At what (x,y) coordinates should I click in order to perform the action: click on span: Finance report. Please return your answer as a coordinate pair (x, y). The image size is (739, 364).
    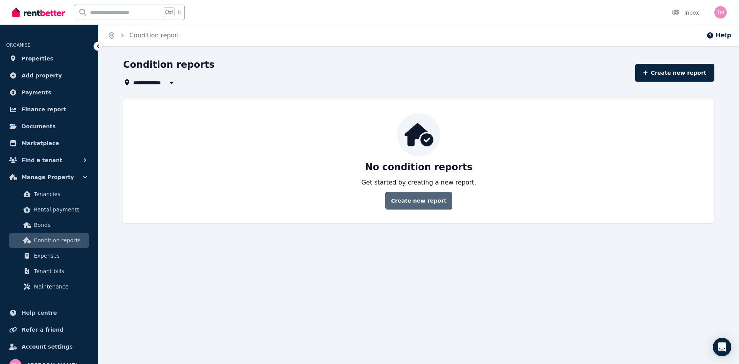
    Looking at the image, I should click on (44, 109).